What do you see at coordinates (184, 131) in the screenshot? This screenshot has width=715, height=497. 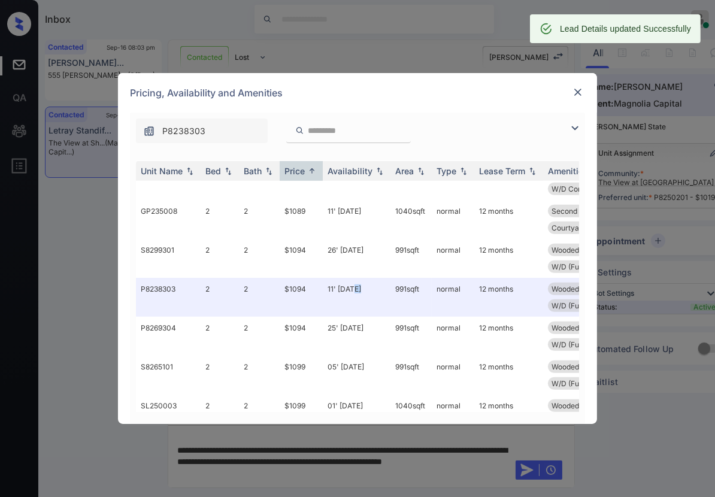 I see `span: P8238303` at bounding box center [184, 131].